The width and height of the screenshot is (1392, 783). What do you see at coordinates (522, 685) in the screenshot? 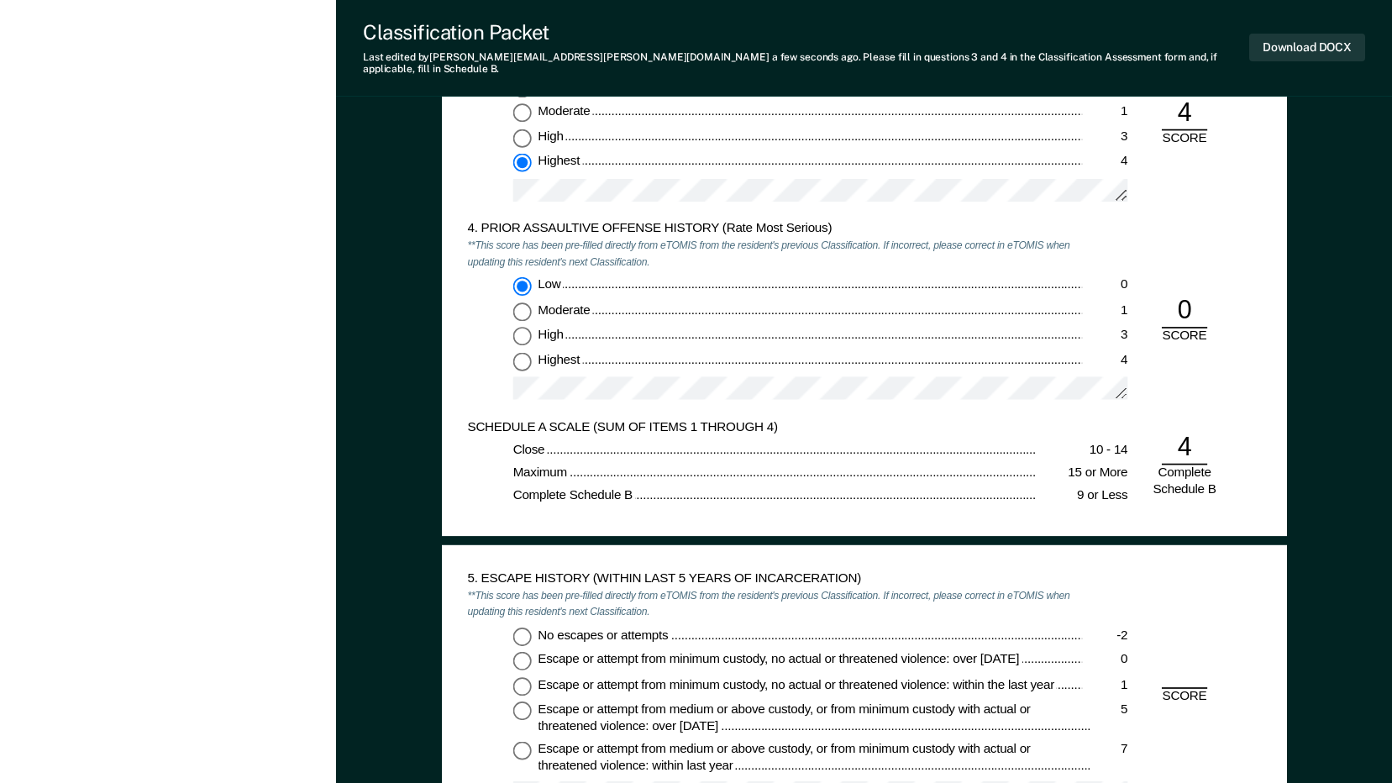
I see `input: Escape or attempt from minimum custody, no actual or threatened violence: within the last year1` at bounding box center [522, 685].